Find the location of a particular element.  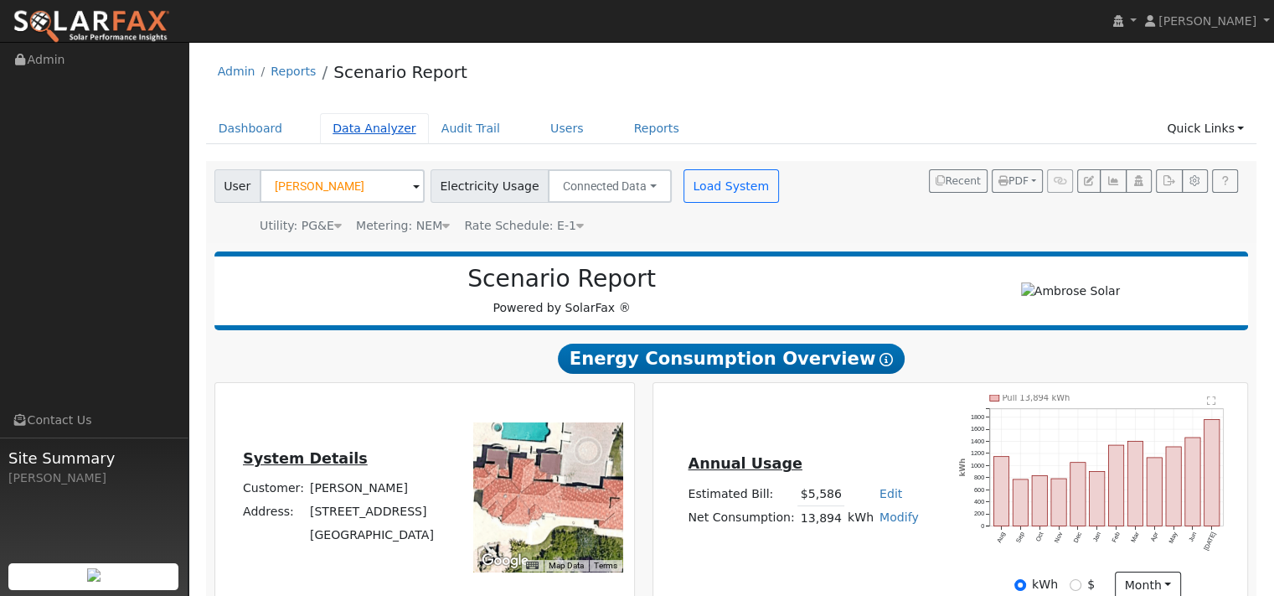

text: Aug is located at coordinates (1001, 537).